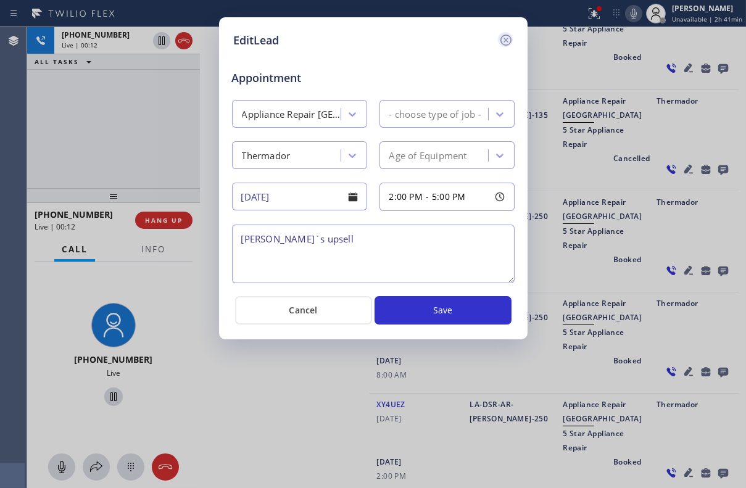  I want to click on span: 2:00 PM, so click(406, 196).